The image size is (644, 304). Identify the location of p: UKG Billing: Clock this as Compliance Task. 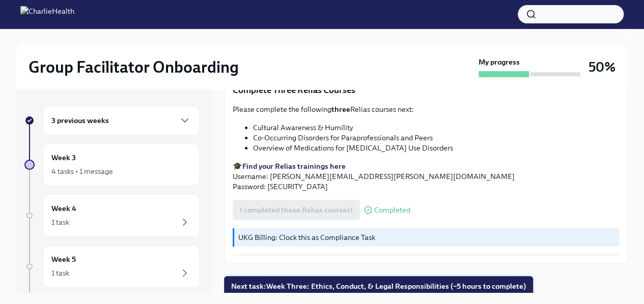
(427, 238).